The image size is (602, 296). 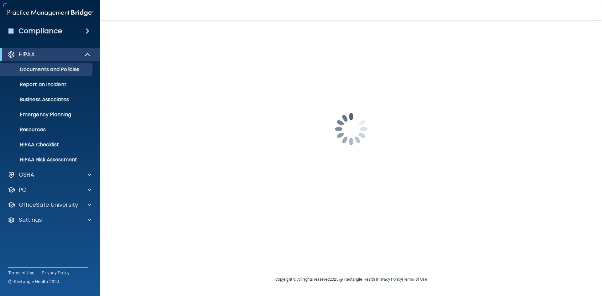 What do you see at coordinates (23, 190) in the screenshot?
I see `p: PCI` at bounding box center [23, 190].